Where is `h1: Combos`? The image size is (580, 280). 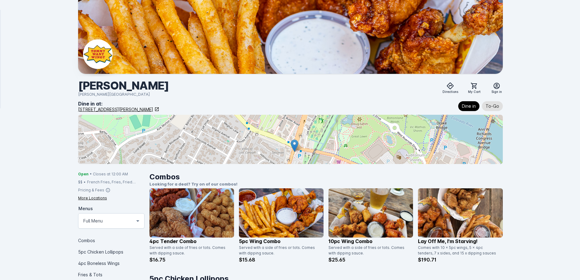 h1: Combos is located at coordinates (326, 177).